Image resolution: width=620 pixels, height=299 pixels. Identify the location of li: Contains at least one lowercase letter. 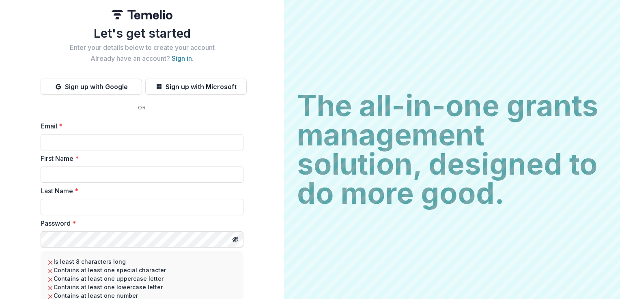
(142, 287).